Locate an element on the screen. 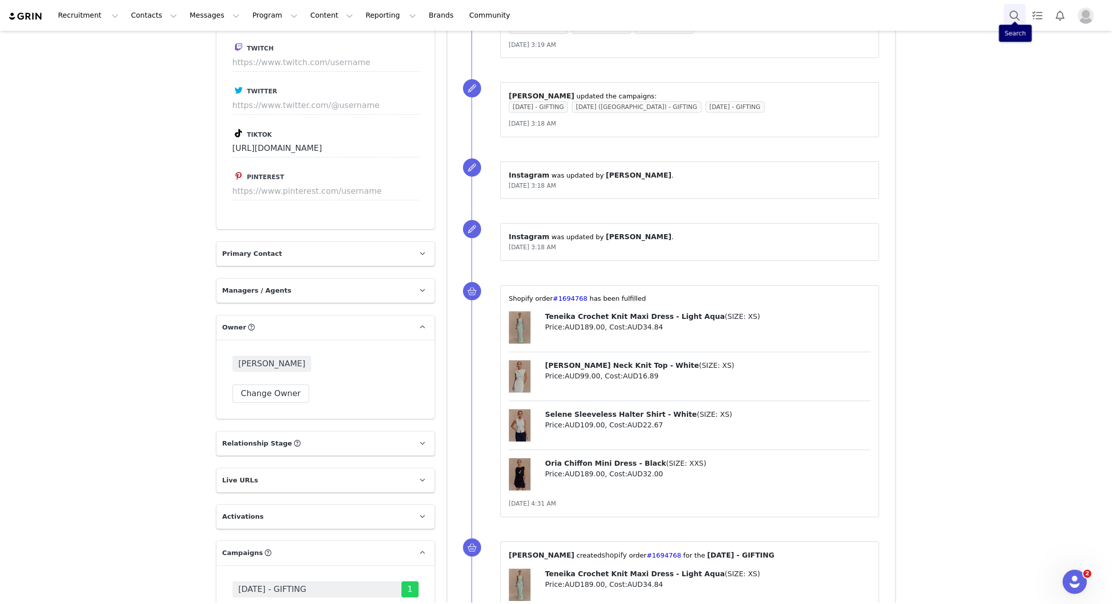 Image resolution: width=1112 pixels, height=604 pixels. input: https://www.pinterest.com/username is located at coordinates (326, 191).